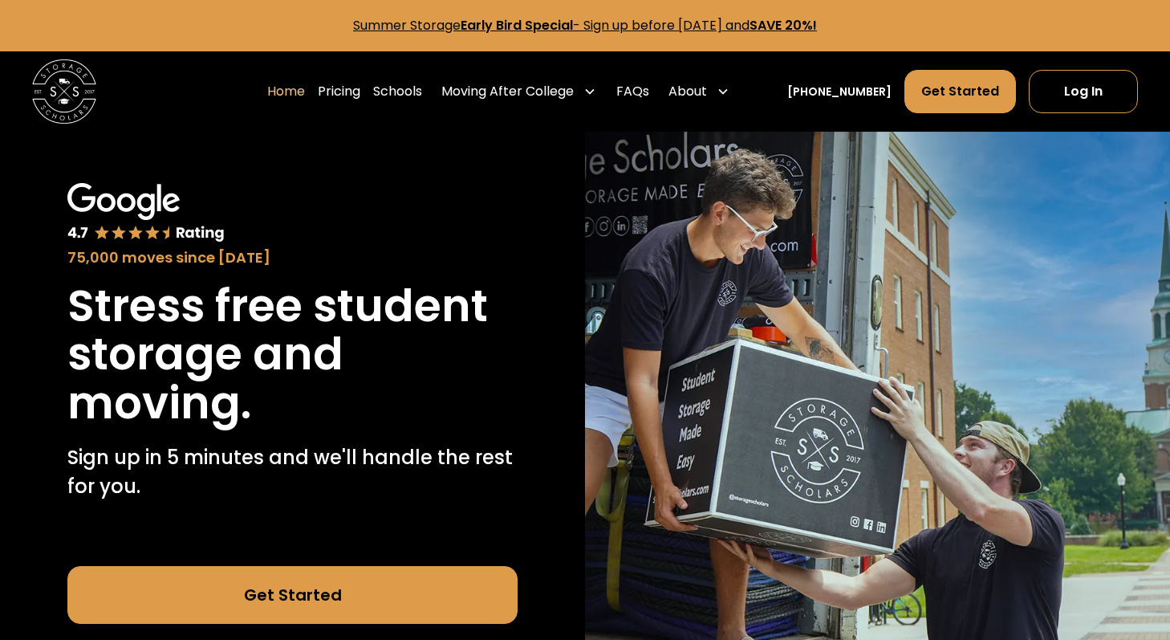 The width and height of the screenshot is (1170, 640). Describe the element at coordinates (292, 355) in the screenshot. I see `h1: Stress free student storage and moving.` at that location.